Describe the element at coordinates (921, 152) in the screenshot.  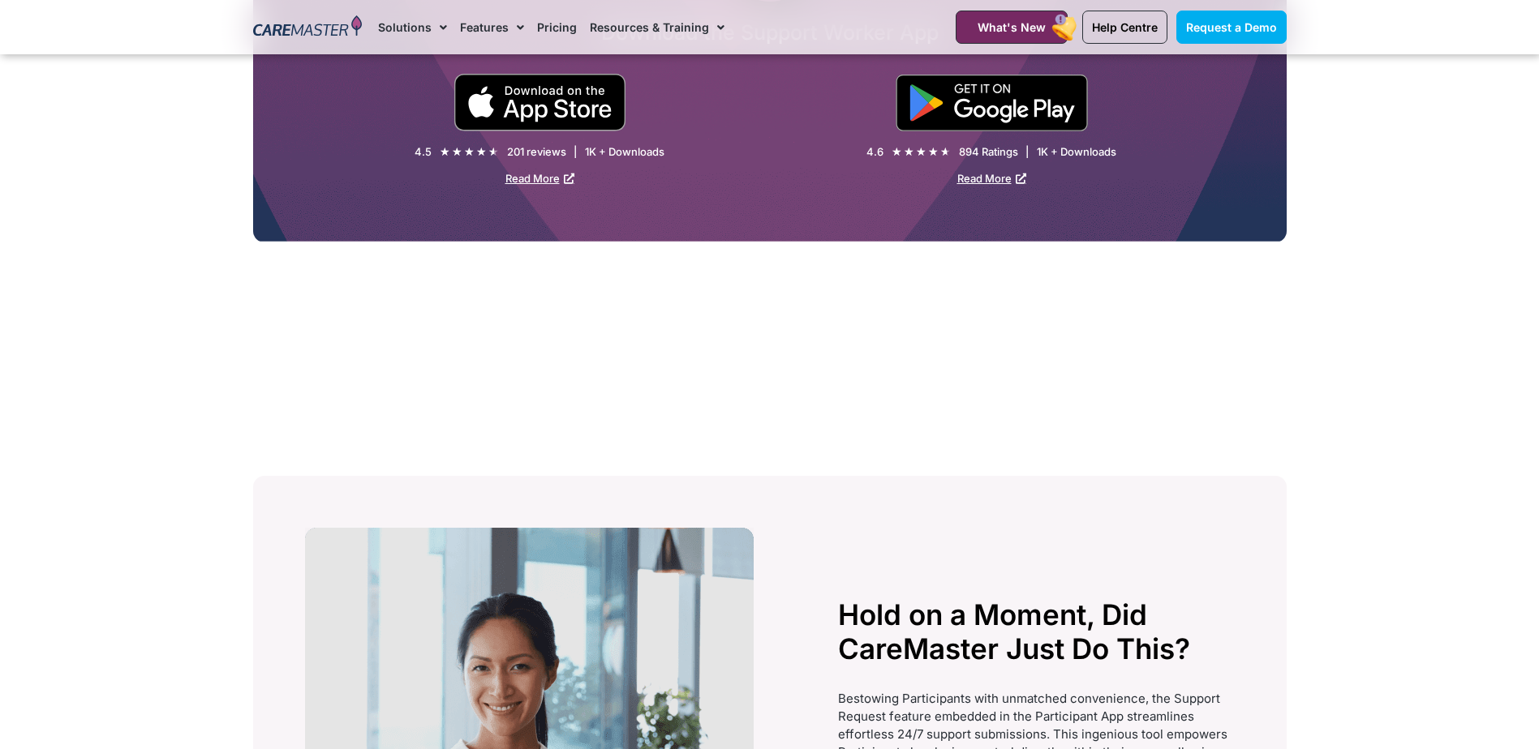
I see `div: 4.6/5` at that location.